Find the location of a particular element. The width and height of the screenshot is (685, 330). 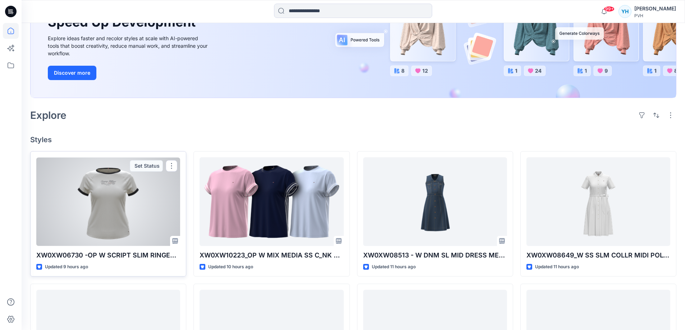

h2: Explore is located at coordinates (48, 115).